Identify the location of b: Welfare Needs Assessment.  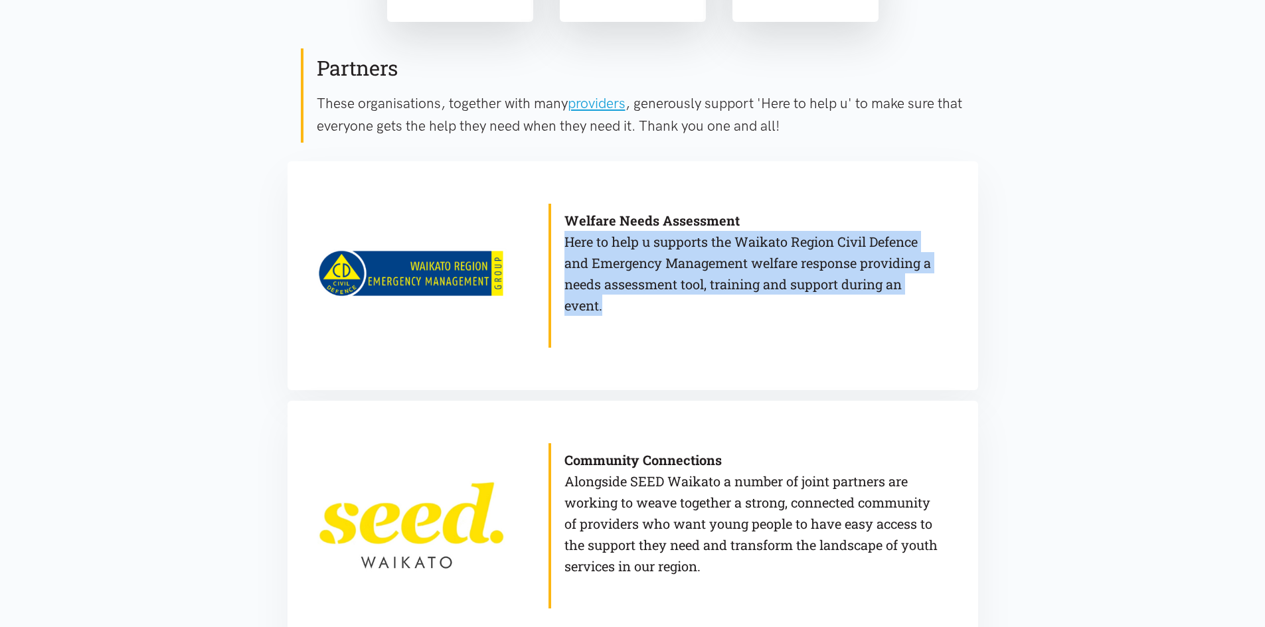
(652, 220).